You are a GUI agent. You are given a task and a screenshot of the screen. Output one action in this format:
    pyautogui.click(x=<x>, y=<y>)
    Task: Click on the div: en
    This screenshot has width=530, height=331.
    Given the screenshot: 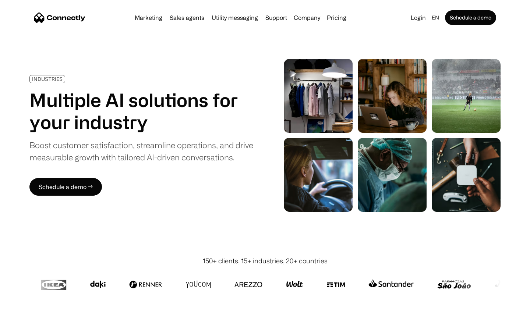 What is the action you would take?
    pyautogui.click(x=435, y=18)
    